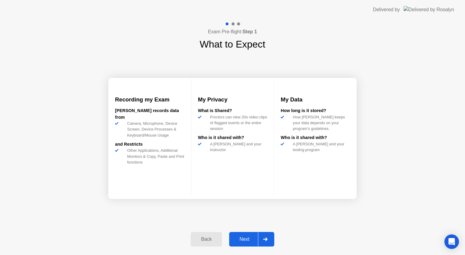 The width and height of the screenshot is (465, 255). What do you see at coordinates (150, 100) in the screenshot?
I see `h3: Recording my Exam` at bounding box center [150, 100].